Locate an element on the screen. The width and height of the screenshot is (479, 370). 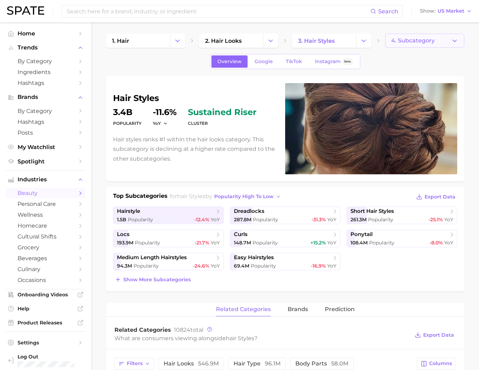
button: ShowUS Market is located at coordinates (446, 11).